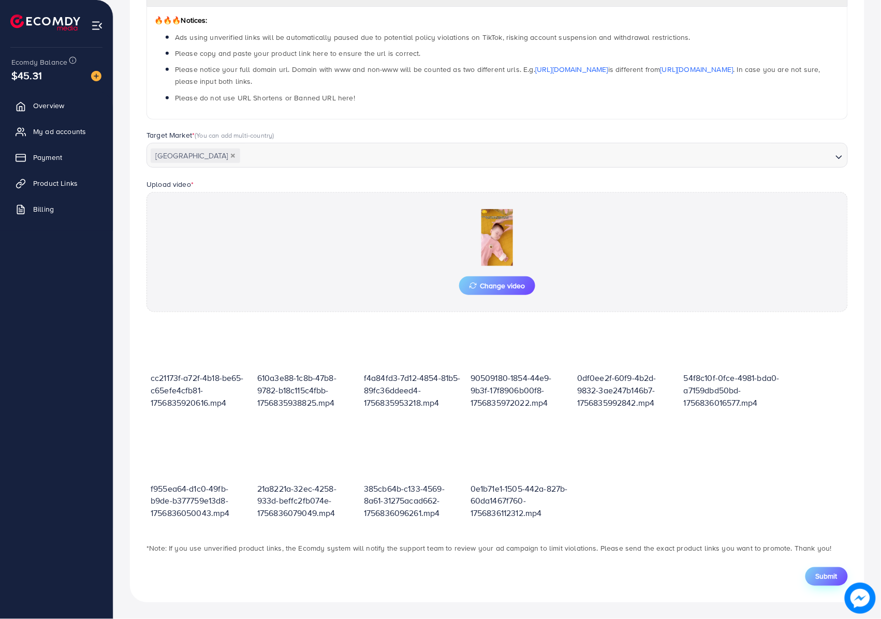 This screenshot has width=881, height=619. Describe the element at coordinates (433, 37) in the screenshot. I see `span: Ads using unverified links will be automatically paused due to potential policy violations on Tik...` at that location.